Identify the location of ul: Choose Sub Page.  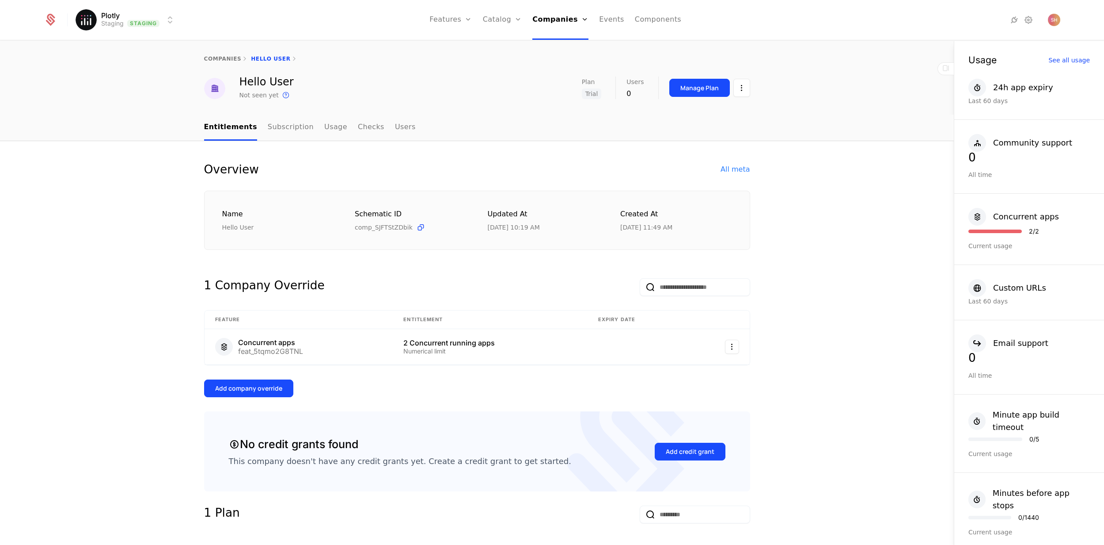
(310, 127).